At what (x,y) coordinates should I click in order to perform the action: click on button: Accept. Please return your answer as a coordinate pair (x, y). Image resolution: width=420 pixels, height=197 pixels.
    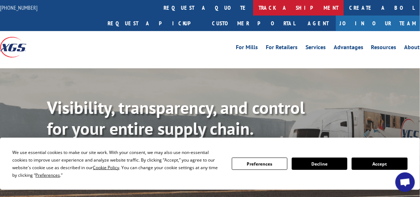
    Looking at the image, I should click on (380, 164).